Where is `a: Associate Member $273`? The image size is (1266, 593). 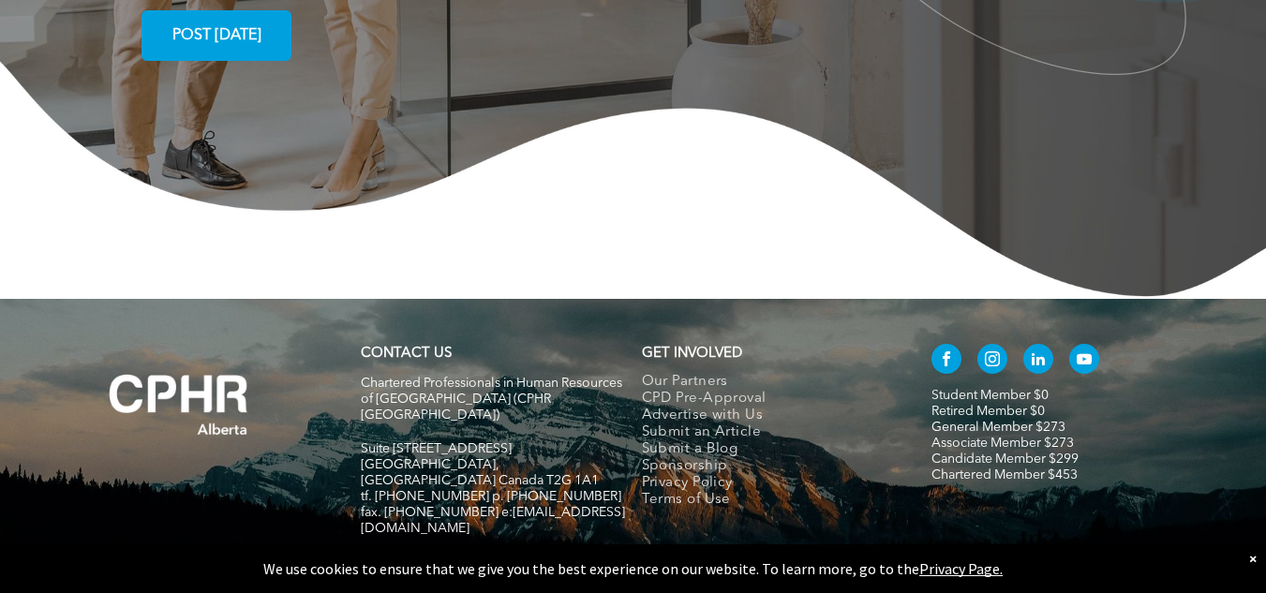 a: Associate Member $273 is located at coordinates (1003, 443).